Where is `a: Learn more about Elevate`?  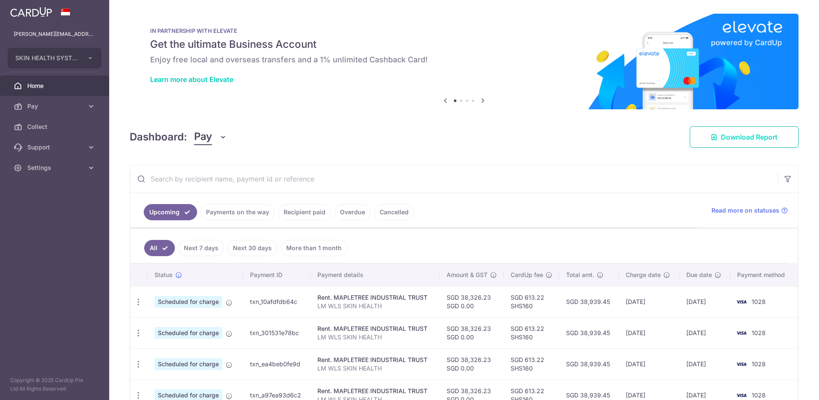
a: Learn more about Elevate is located at coordinates (192, 79).